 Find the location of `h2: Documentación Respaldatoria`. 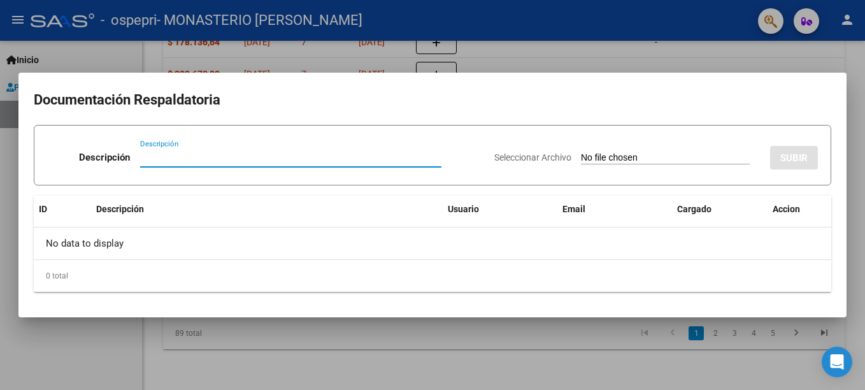

h2: Documentación Respaldatoria is located at coordinates (432, 100).